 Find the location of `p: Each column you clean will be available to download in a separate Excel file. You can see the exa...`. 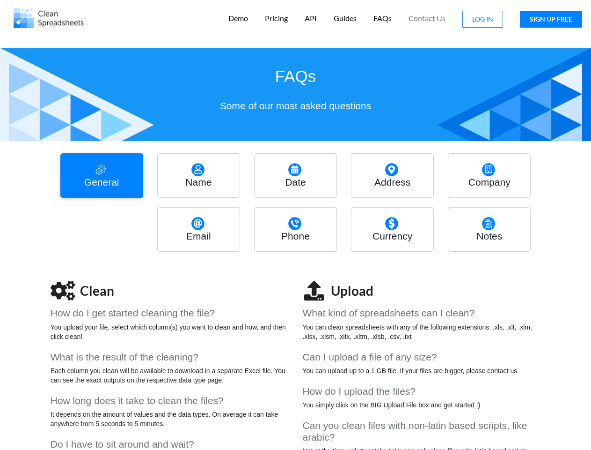

p: Each column you clean will be available to download in a separate Excel file. You can see the exa... is located at coordinates (170, 375).